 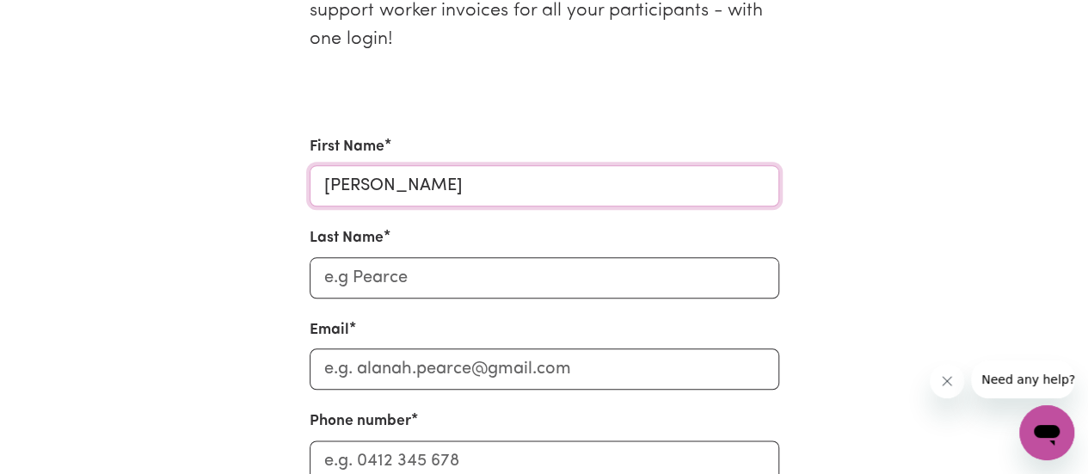 What do you see at coordinates (346, 238) in the screenshot?
I see `label: Last Name` at bounding box center [346, 238].